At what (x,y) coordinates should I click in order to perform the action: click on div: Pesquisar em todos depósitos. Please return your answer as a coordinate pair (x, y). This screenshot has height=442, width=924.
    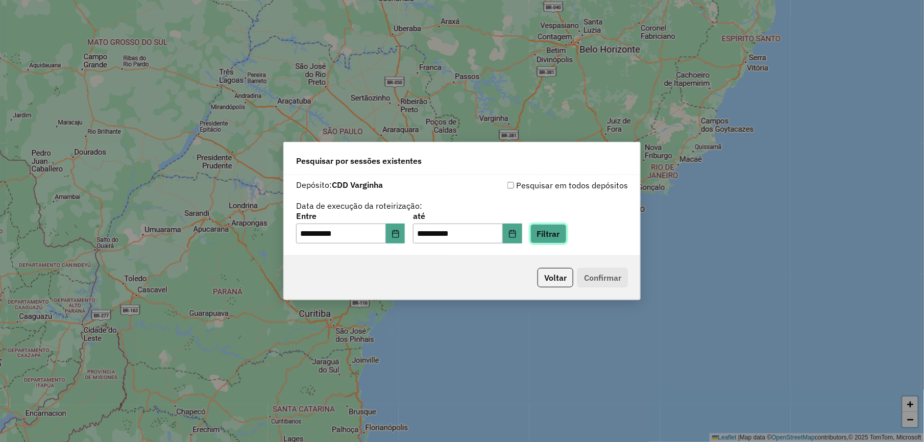
    Looking at the image, I should click on (545, 185).